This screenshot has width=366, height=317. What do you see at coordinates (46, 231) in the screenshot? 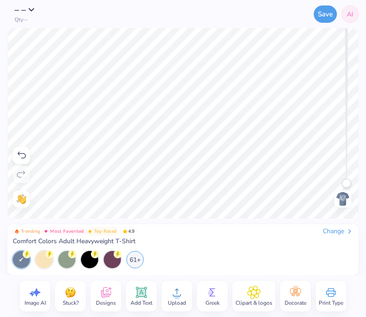
I see `img: Most Favorited sort` at bounding box center [46, 231].